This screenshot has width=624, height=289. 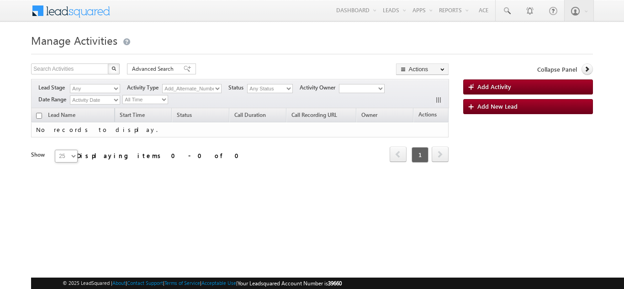 What do you see at coordinates (132, 116) in the screenshot?
I see `a: Start Time` at bounding box center [132, 116].